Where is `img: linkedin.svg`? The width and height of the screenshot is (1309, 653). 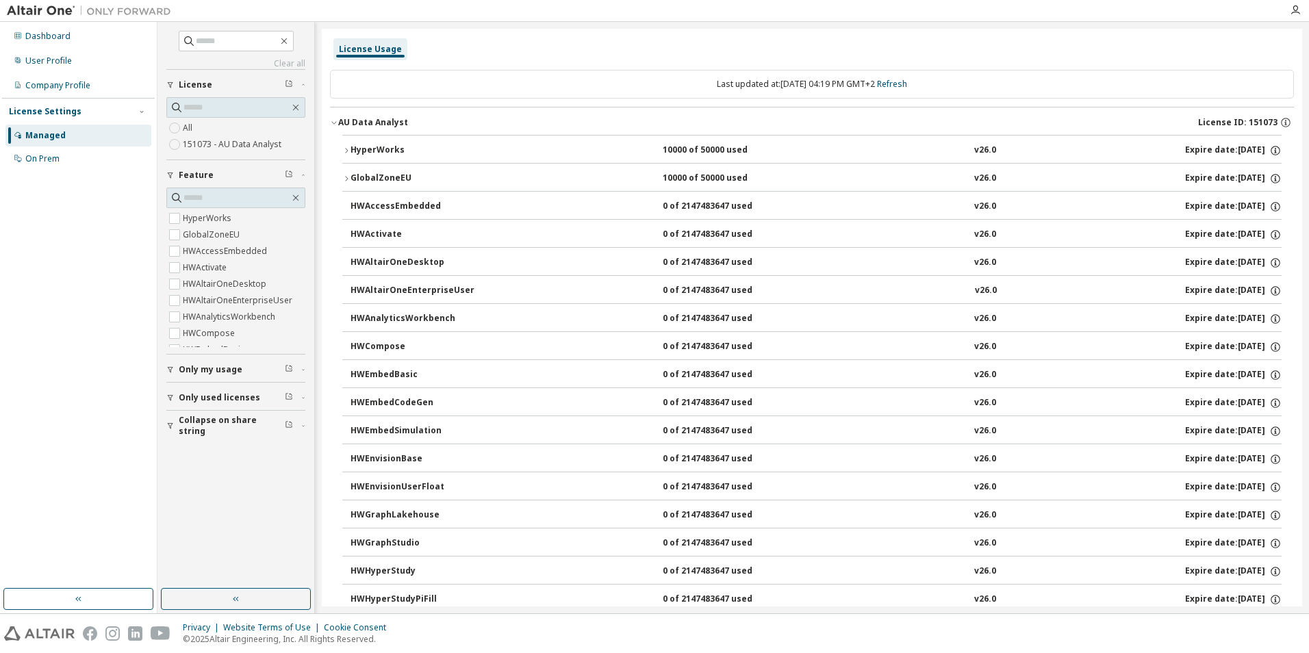 img: linkedin.svg is located at coordinates (135, 633).